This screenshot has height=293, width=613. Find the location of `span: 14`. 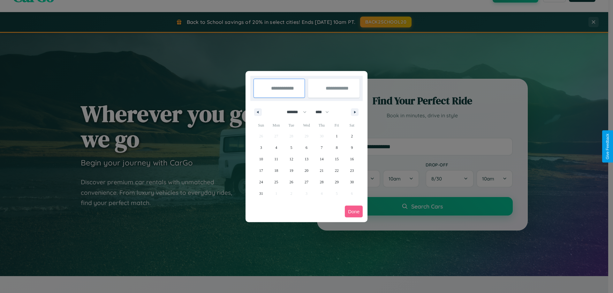

span: 14 is located at coordinates (321, 159).